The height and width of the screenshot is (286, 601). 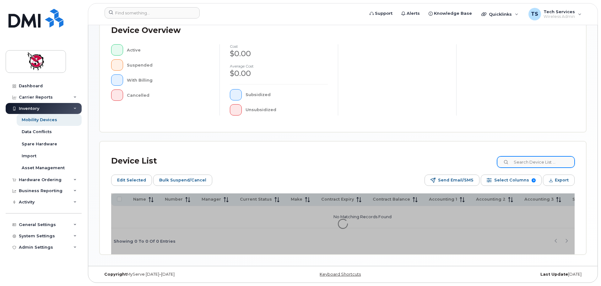 What do you see at coordinates (500, 14) in the screenshot?
I see `div: Quicklinks` at bounding box center [500, 14].